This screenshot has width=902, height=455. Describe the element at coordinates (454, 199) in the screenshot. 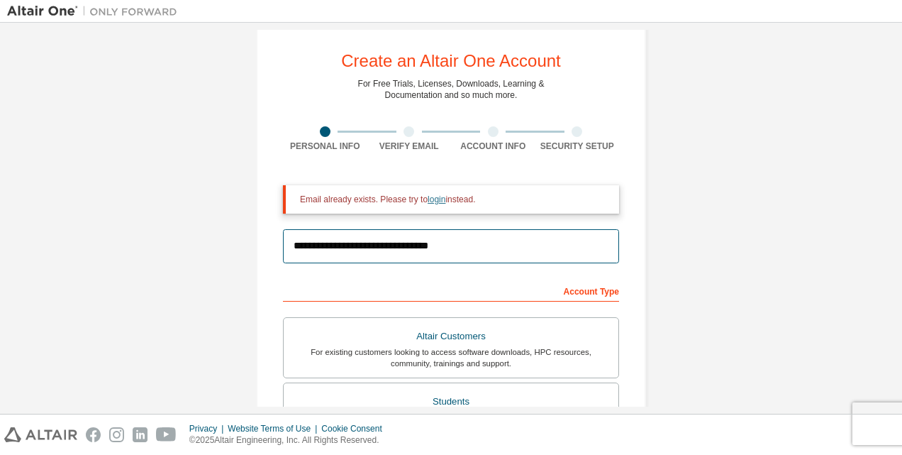

I see `div: Email already exists. Please try to instead.` at that location.